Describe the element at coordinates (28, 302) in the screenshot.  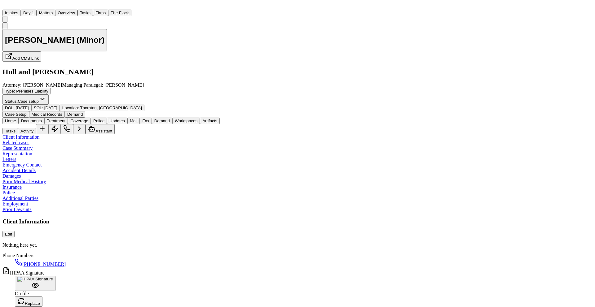
I see `button: Replace` at that location.